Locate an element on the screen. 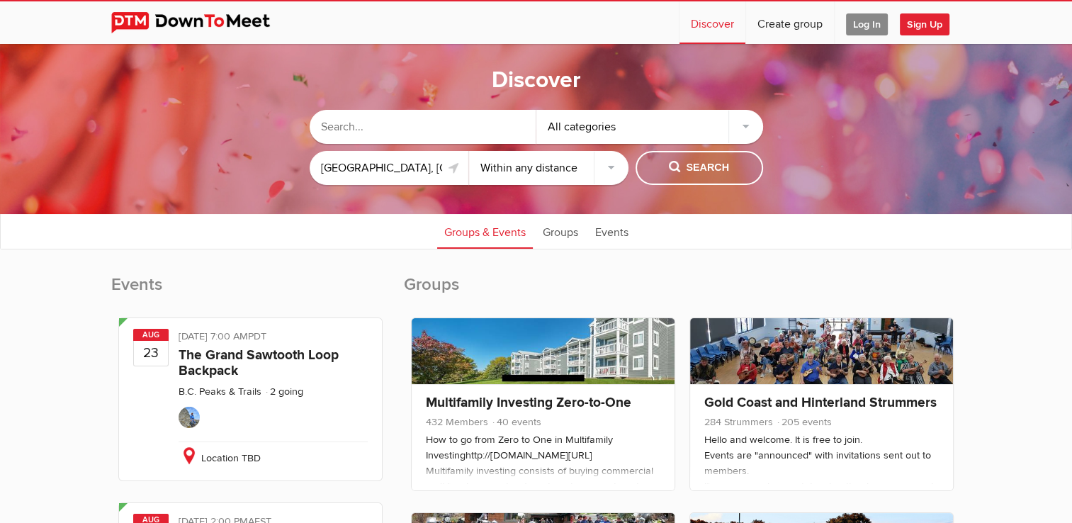  a: Discover is located at coordinates (712, 23).